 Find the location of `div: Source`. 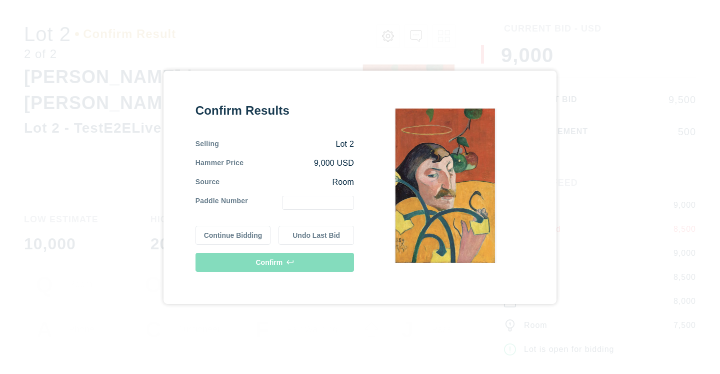

div: Source is located at coordinates (208, 182).